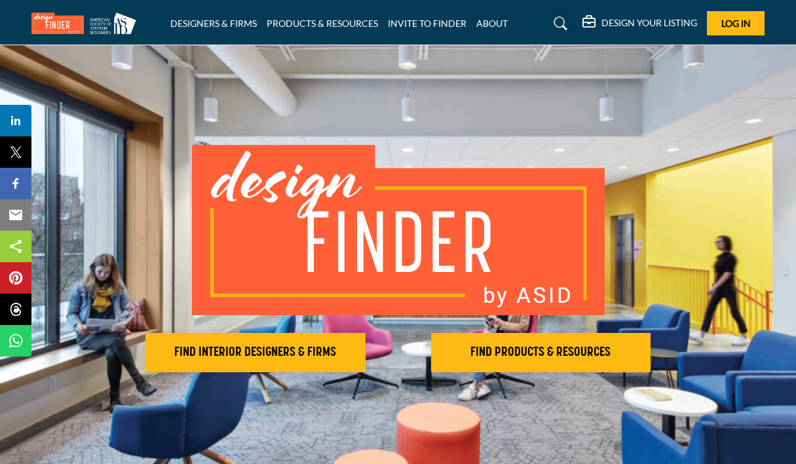  What do you see at coordinates (322, 23) in the screenshot?
I see `a: PRODUCTS & RESOURCES` at bounding box center [322, 23].